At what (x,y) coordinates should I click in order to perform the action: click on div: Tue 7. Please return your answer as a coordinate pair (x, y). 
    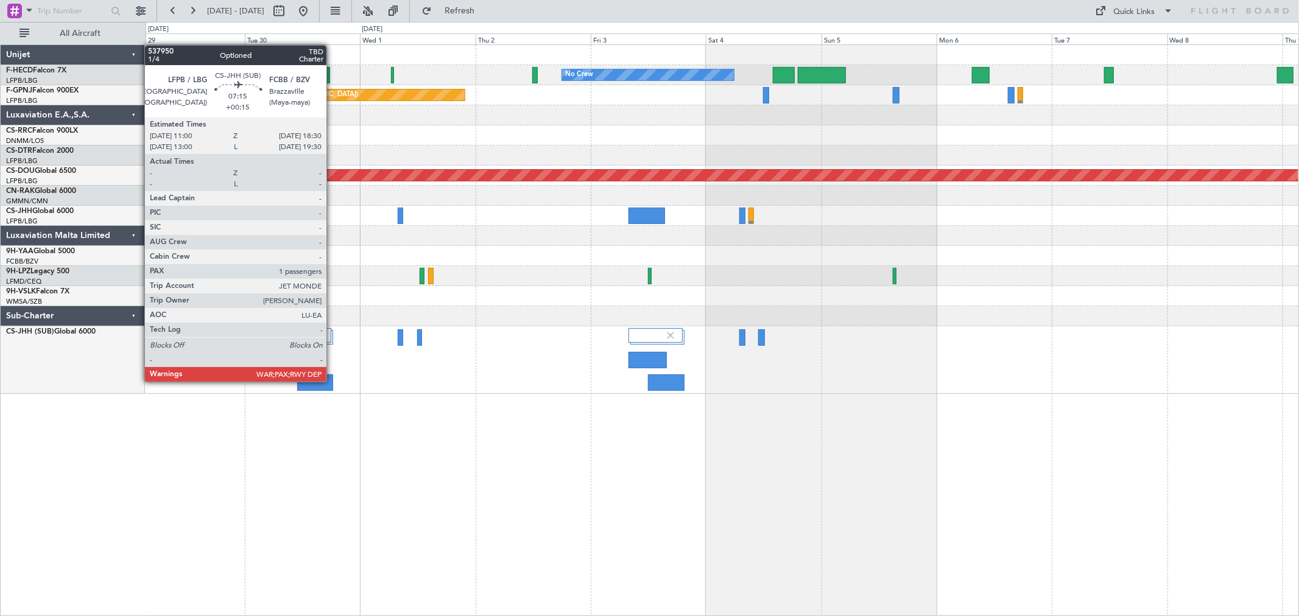
    Looking at the image, I should click on (1109, 39).